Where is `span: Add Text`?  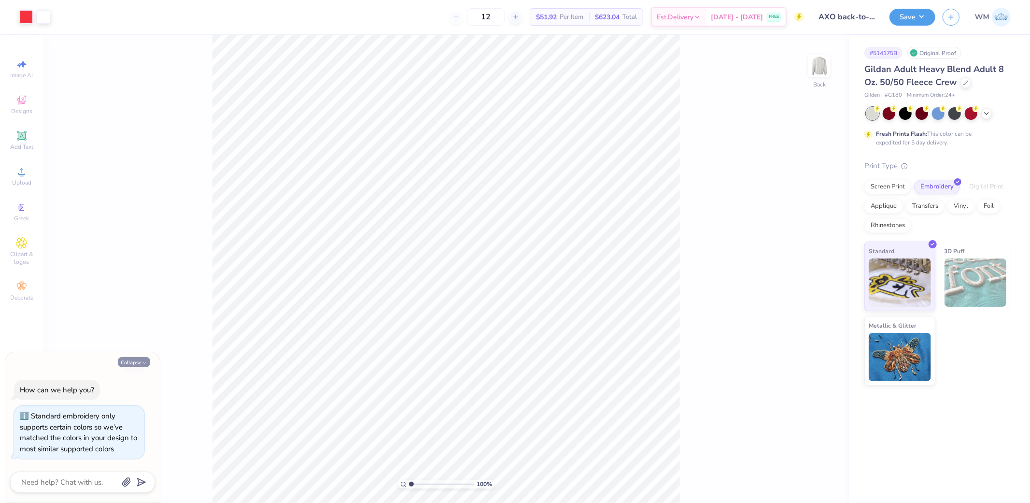
span: Add Text is located at coordinates (22, 147).